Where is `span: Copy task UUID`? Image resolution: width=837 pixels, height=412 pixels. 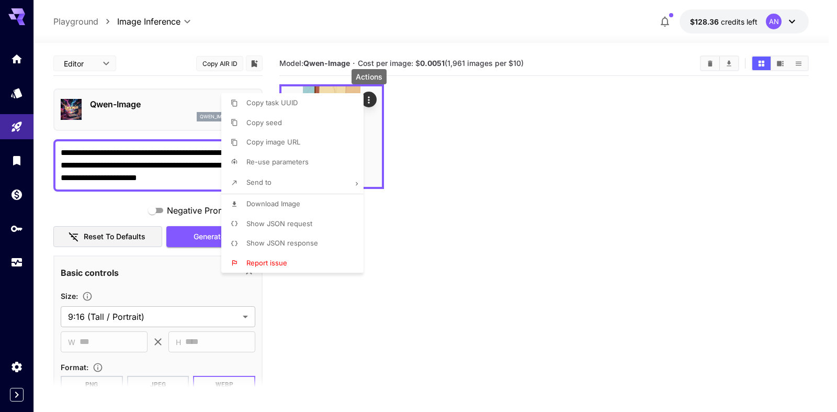
span: Copy task UUID is located at coordinates (272, 103).